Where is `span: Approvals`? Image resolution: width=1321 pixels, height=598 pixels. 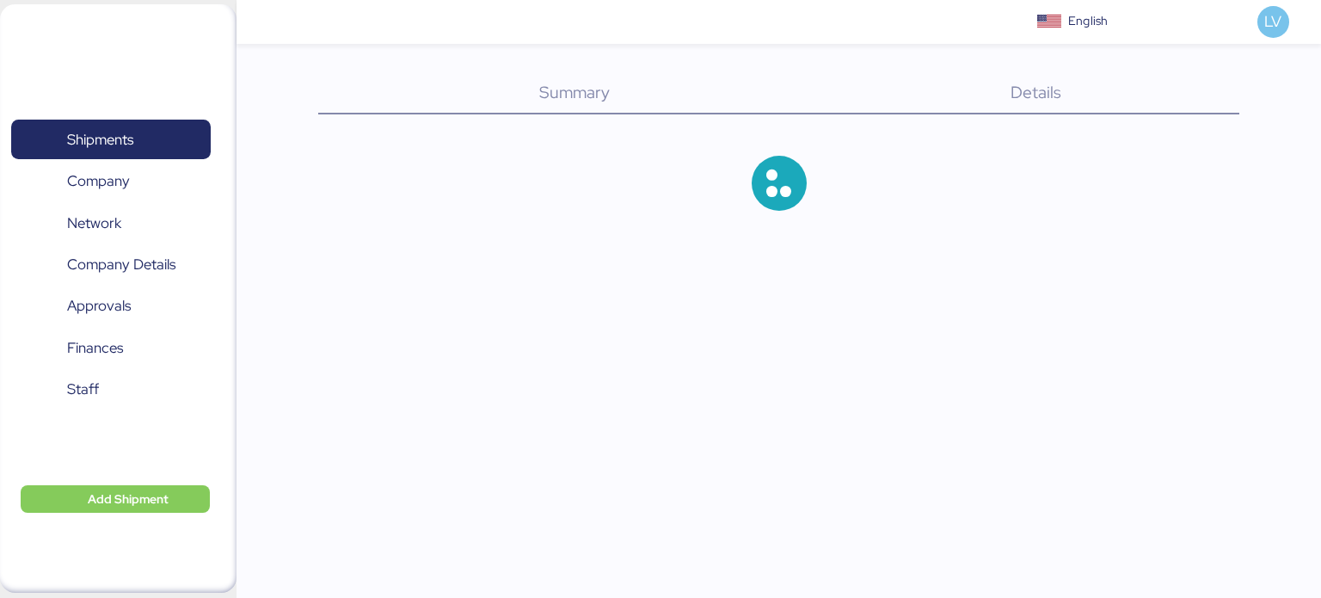
span: Approvals is located at coordinates (99, 305).